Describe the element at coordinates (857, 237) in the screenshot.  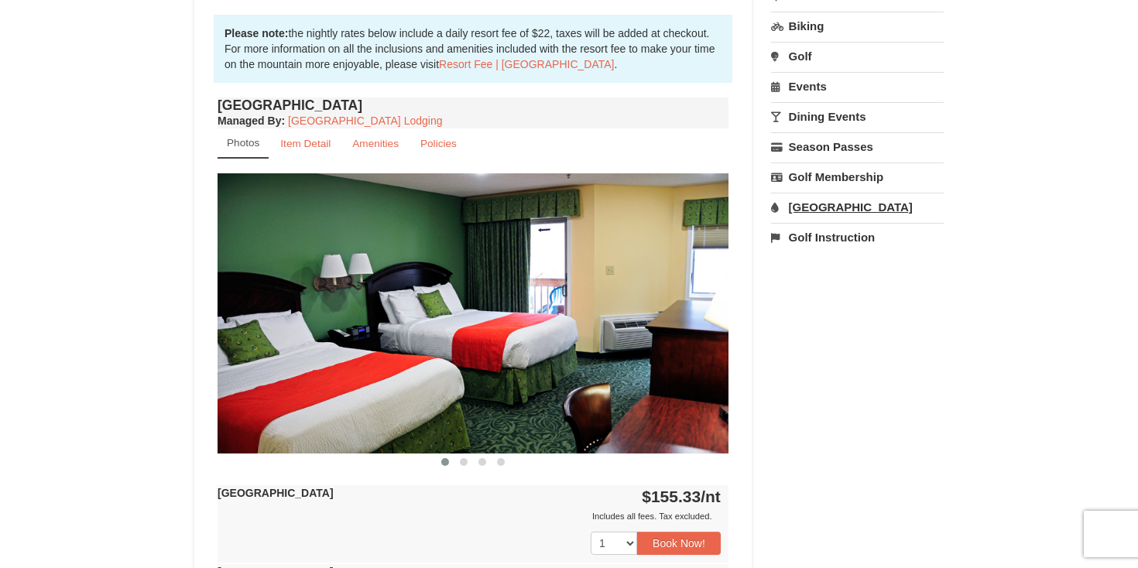
I see `a: Golf Instruction` at that location.